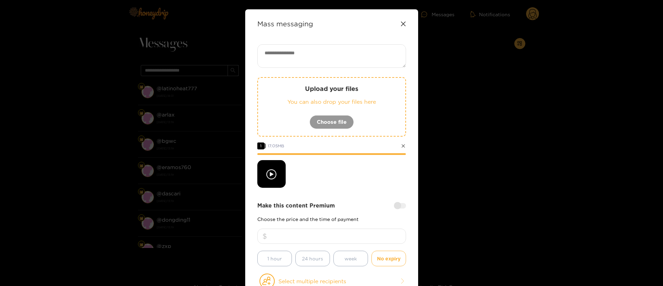  Describe the element at coordinates (332, 122) in the screenshot. I see `button: Choose file` at that location.